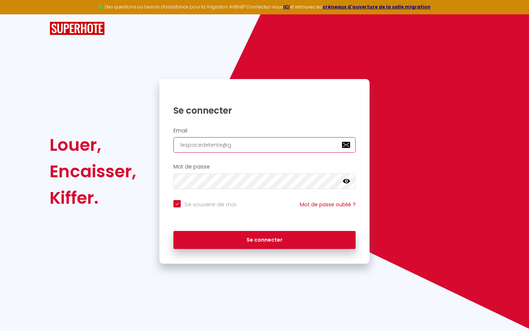 The height and width of the screenshot is (331, 529). What do you see at coordinates (328, 204) in the screenshot?
I see `a: Mot de passe oublié ?` at bounding box center [328, 204].